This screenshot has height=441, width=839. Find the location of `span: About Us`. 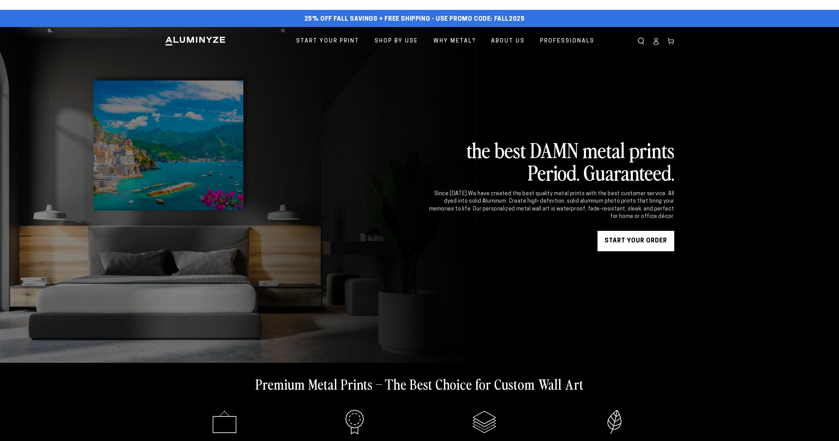

span: About Us is located at coordinates (508, 41).